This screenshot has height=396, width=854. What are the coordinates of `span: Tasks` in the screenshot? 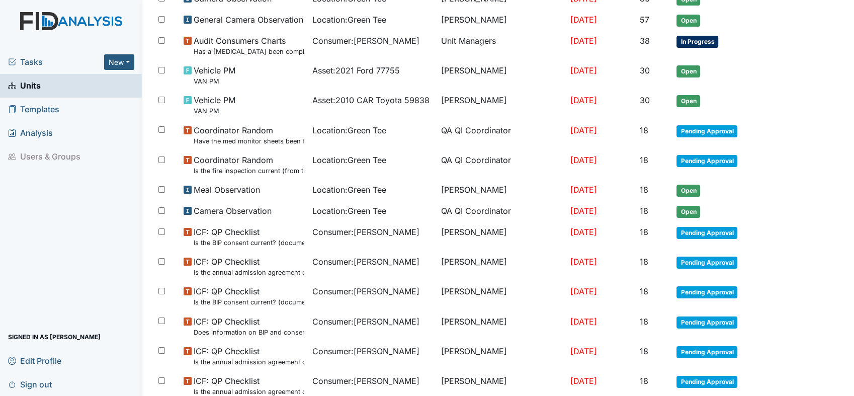 It's located at (56, 62).